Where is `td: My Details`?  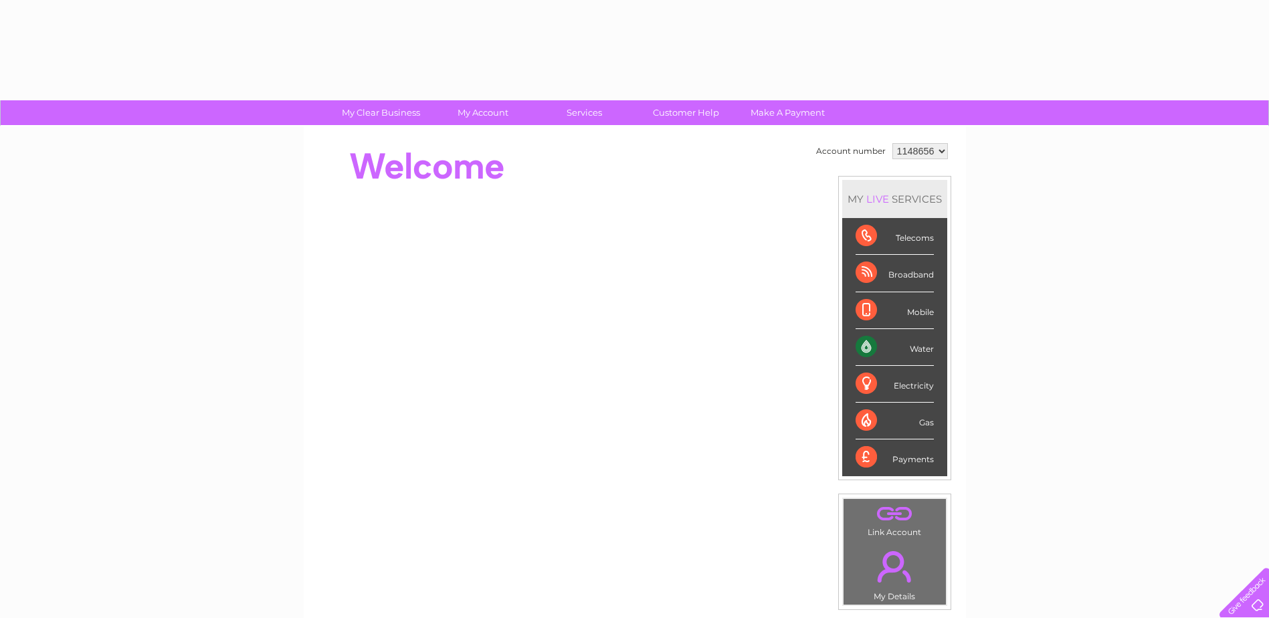
td: My Details is located at coordinates (894, 573).